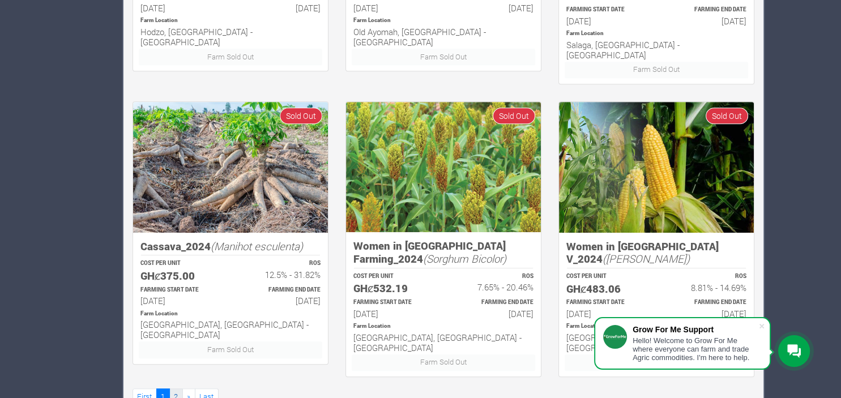  I want to click on i: (Sorghum Bicolor), so click(465, 258).